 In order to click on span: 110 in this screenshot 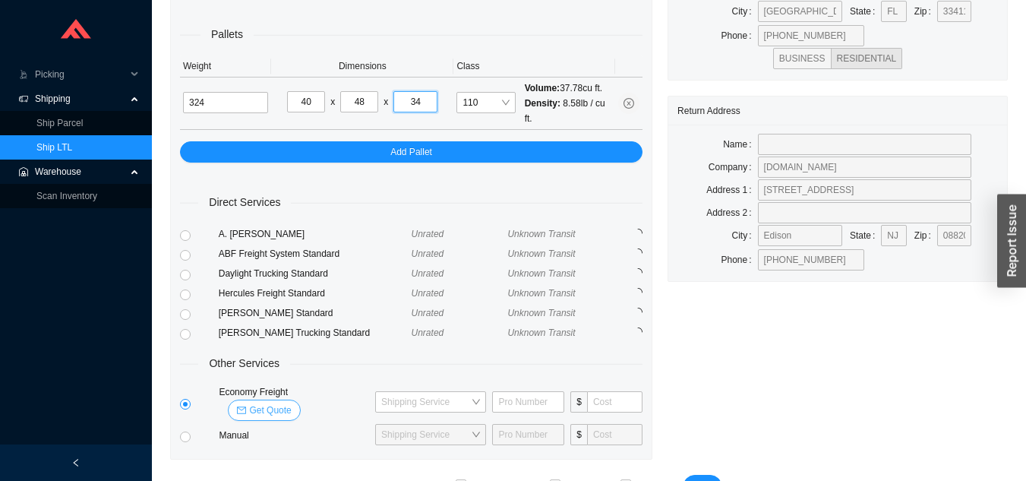, I will do `click(485, 102)`.